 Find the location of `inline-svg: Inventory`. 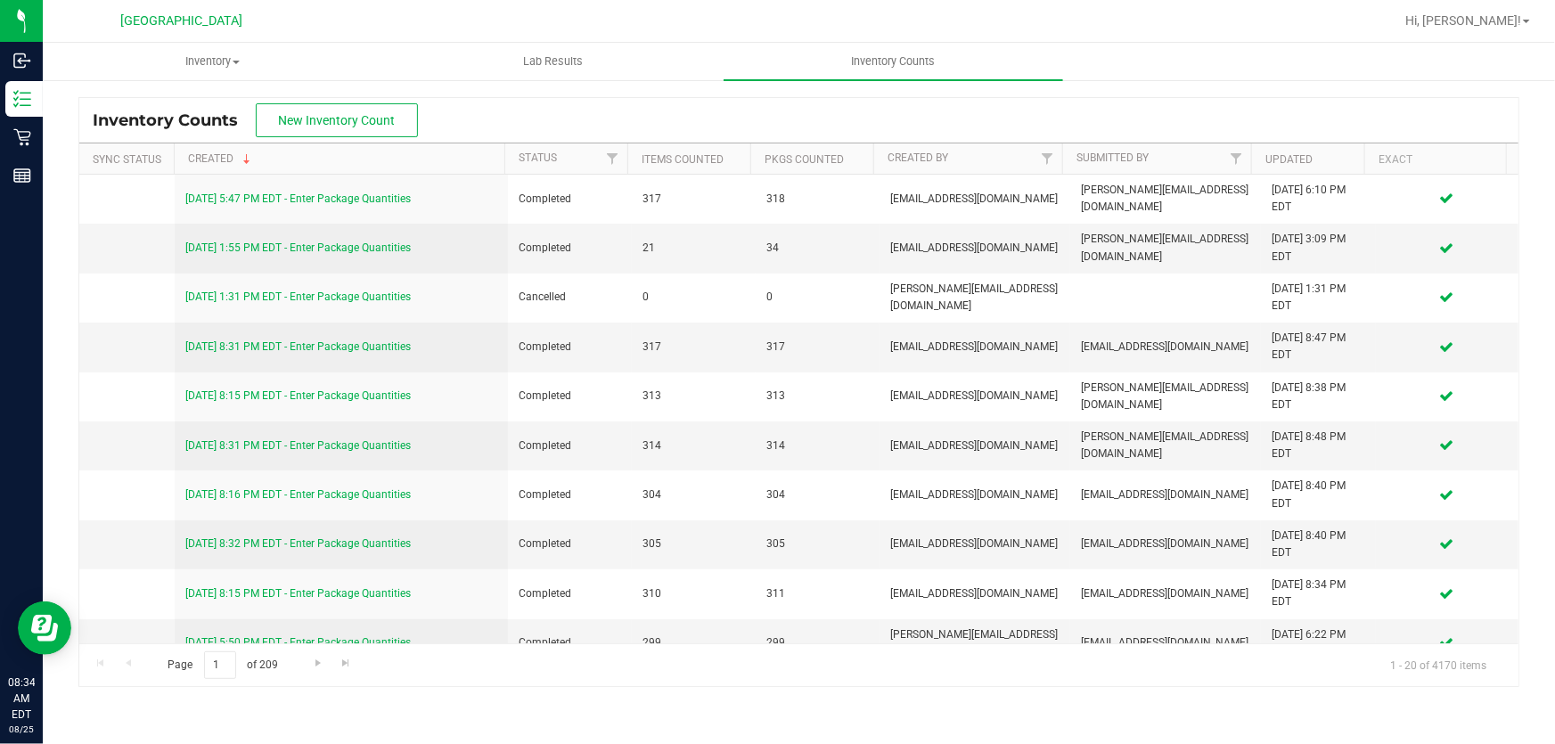

inline-svg: Inventory is located at coordinates (22, 99).